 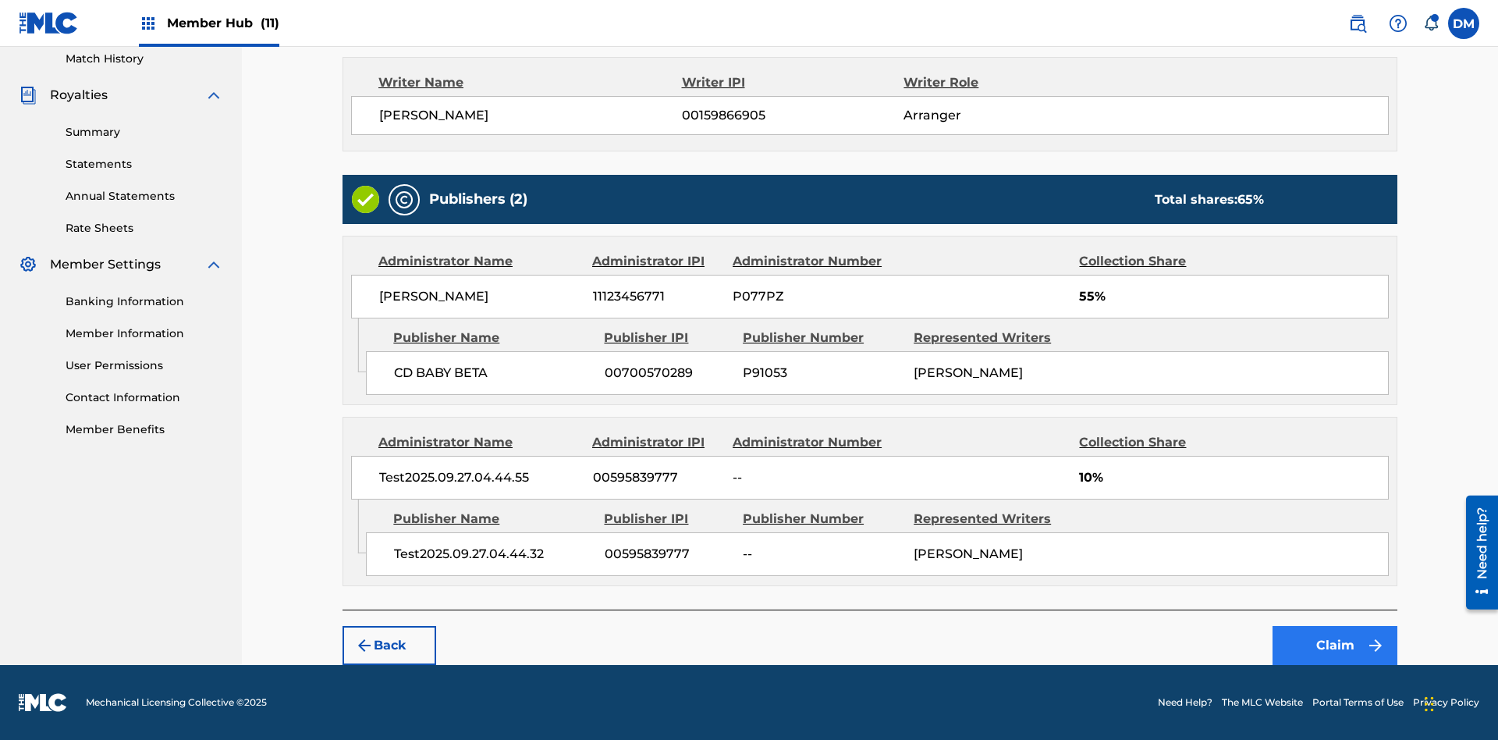 I want to click on img: f7272a7cc735f4ea7f67.svg, so click(x=1376, y=645).